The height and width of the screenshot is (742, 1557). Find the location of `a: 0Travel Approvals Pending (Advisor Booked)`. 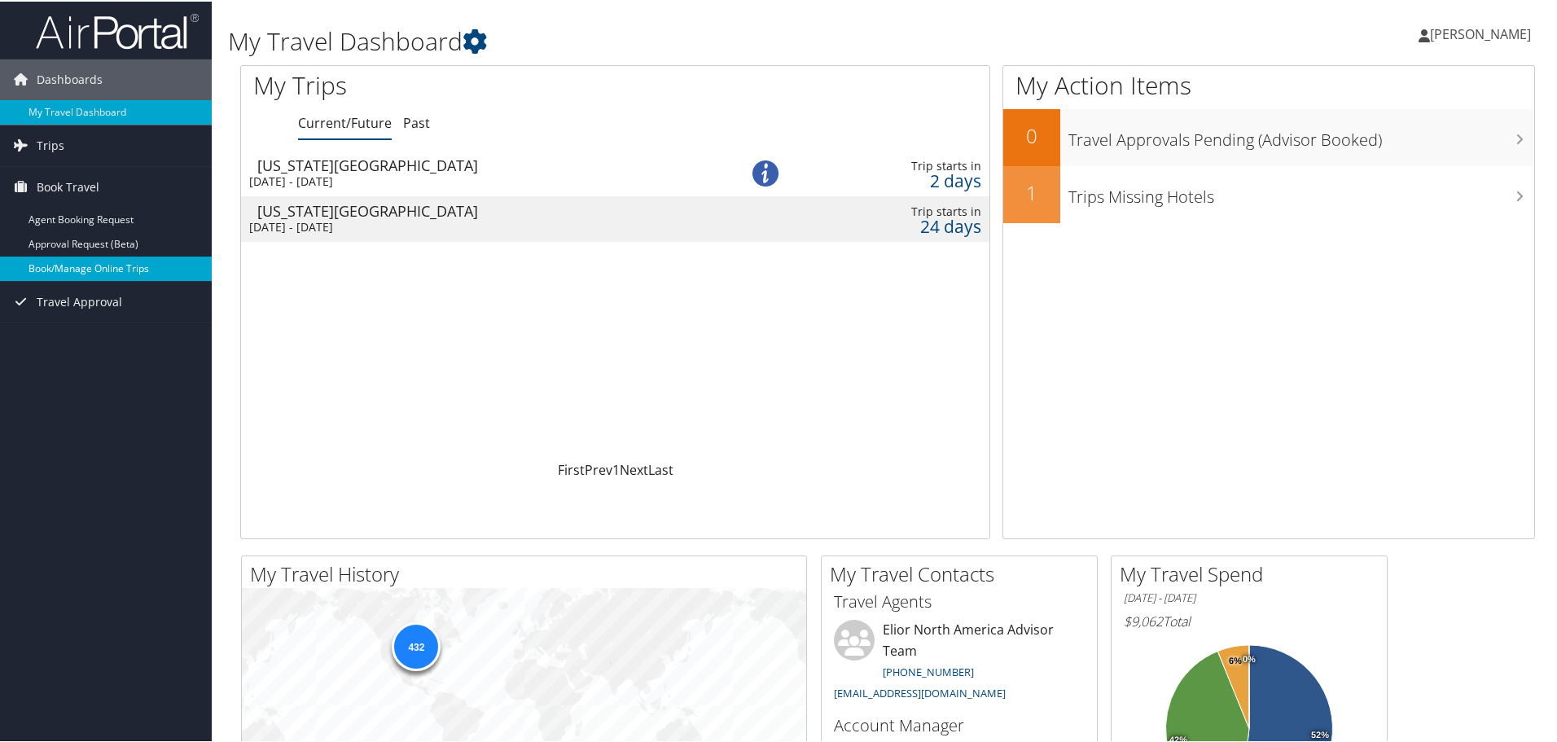

a: 0Travel Approvals Pending (Advisor Booked) is located at coordinates (1269, 136).